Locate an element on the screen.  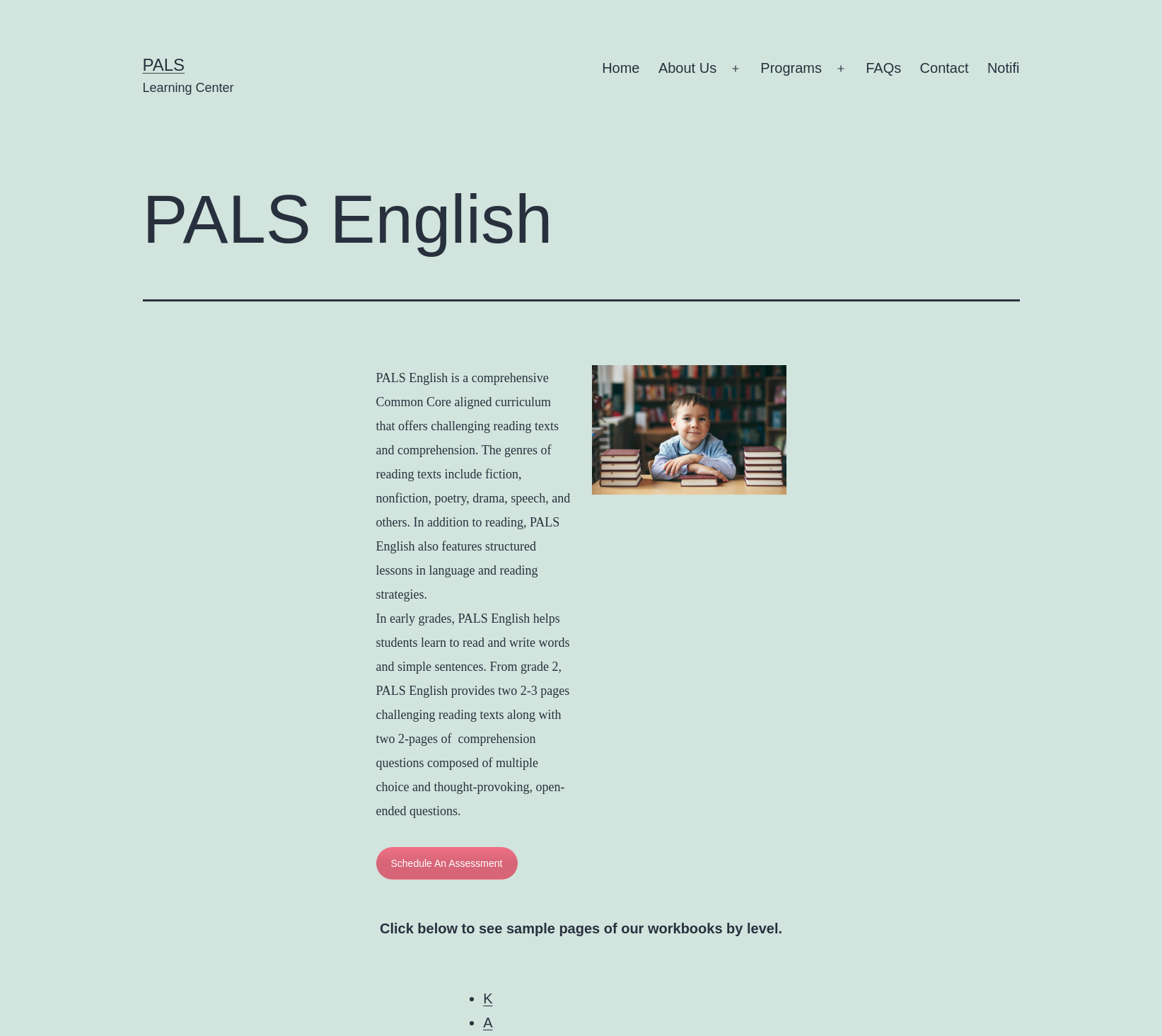
a: Contact is located at coordinates (944, 69).